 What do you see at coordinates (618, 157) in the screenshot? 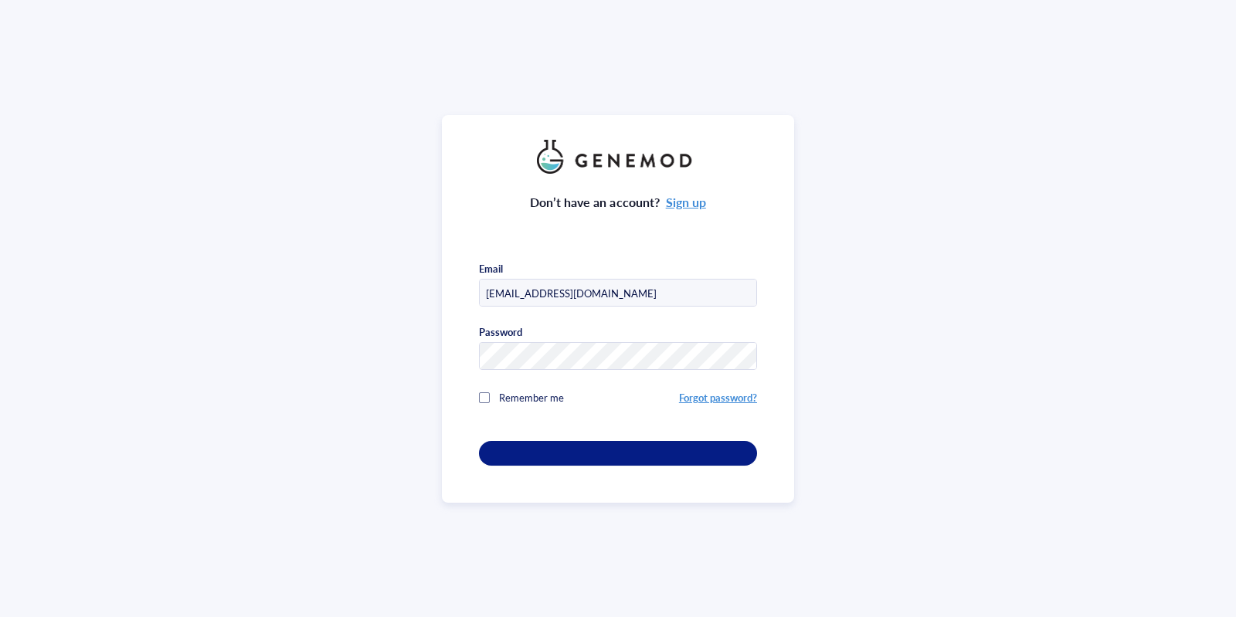
I see `img: genemod_logo_light-BcqUzbGq.png` at bounding box center [618, 157].